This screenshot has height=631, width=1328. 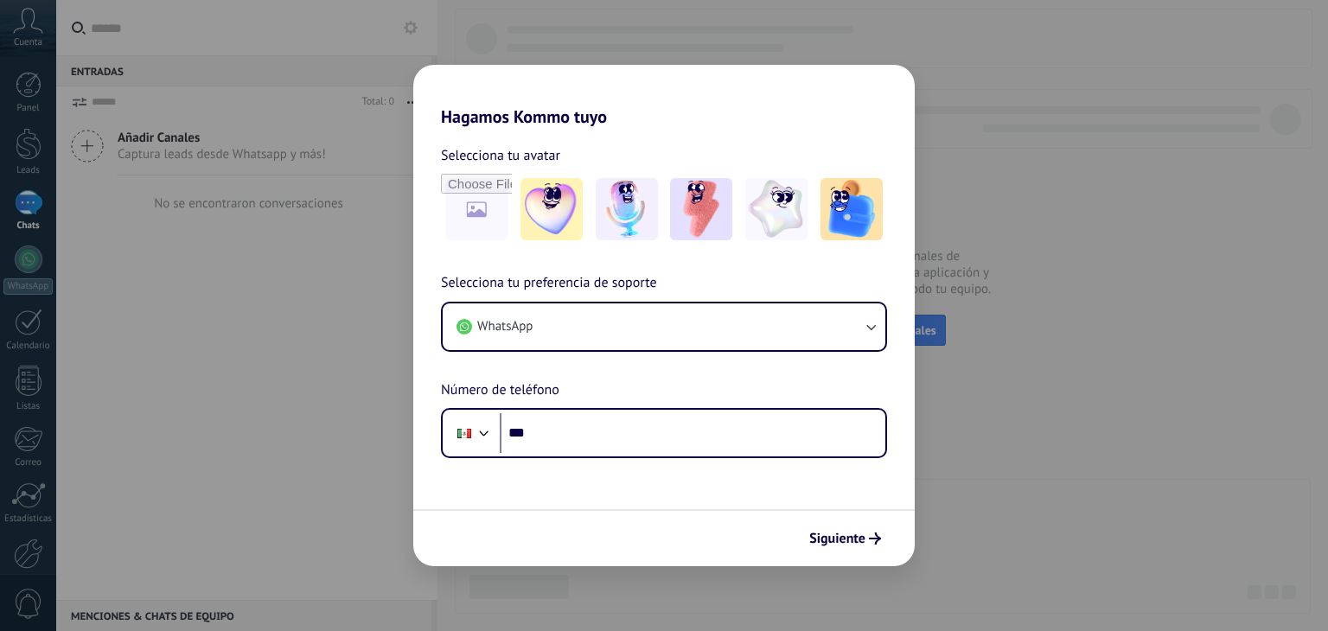 What do you see at coordinates (701, 209) in the screenshot?
I see `img: -3.jpeg` at bounding box center [701, 209].